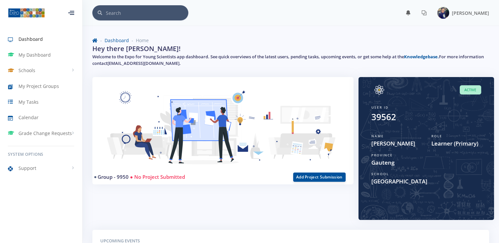 This screenshot has height=243, width=499. What do you see at coordinates (35, 55) in the screenshot?
I see `span: My Dashboard` at bounding box center [35, 55].